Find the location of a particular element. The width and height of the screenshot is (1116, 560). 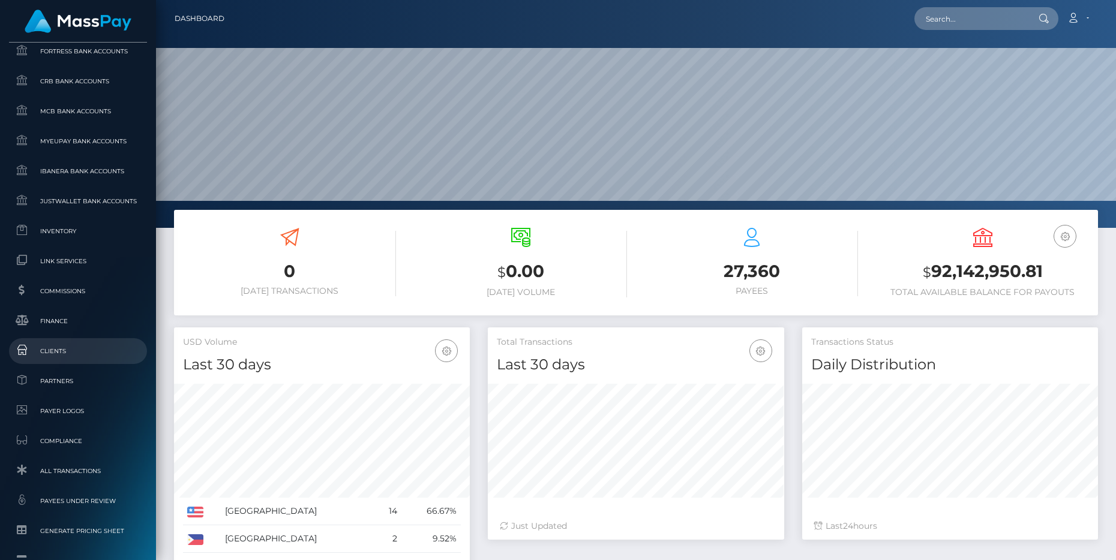

h3: 0 is located at coordinates (289, 271).